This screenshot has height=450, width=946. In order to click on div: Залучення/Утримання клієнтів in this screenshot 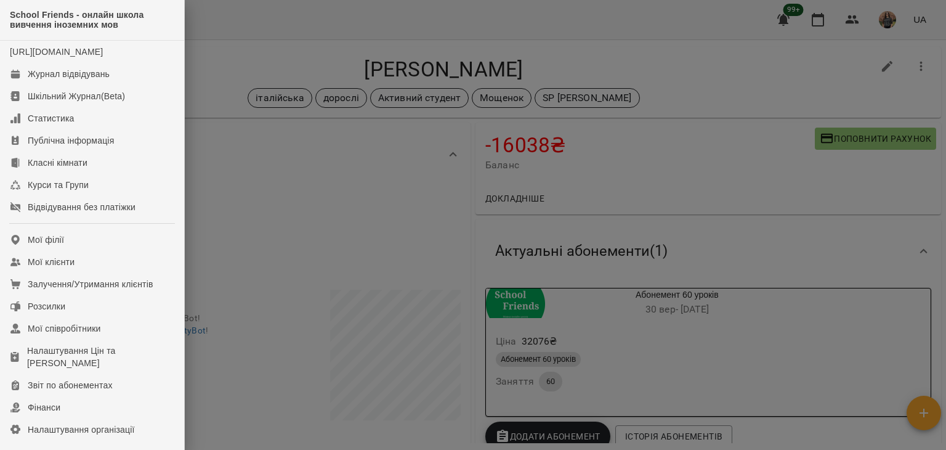, I will do `click(91, 284)`.